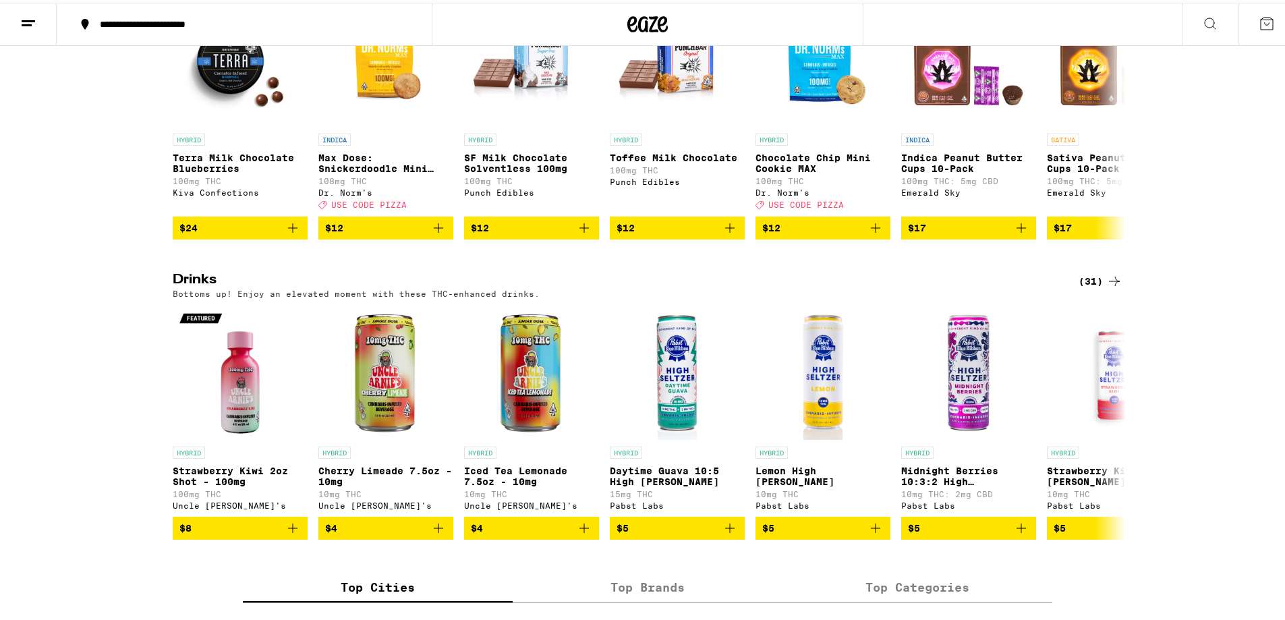 This screenshot has height=620, width=1285. I want to click on p: 10mg THC: 2mg CBD, so click(969, 491).